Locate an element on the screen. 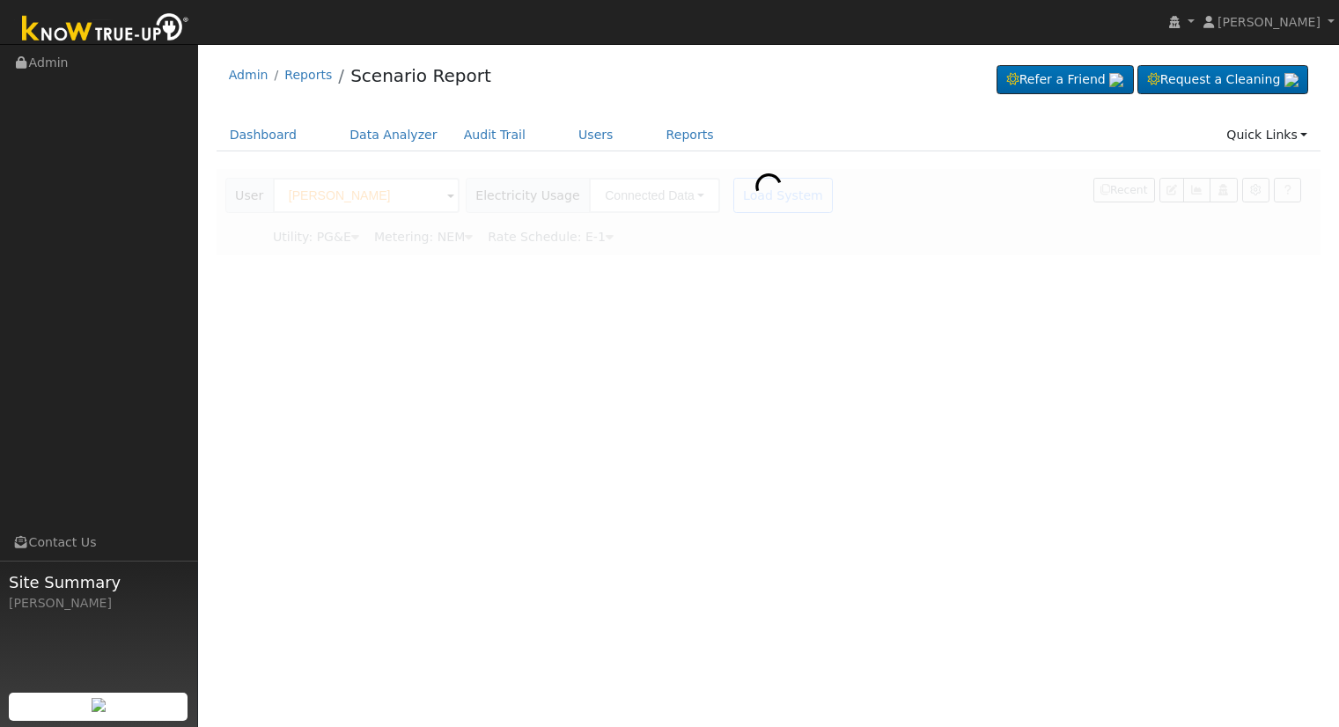  a: Refer a Friend is located at coordinates (1066, 80).